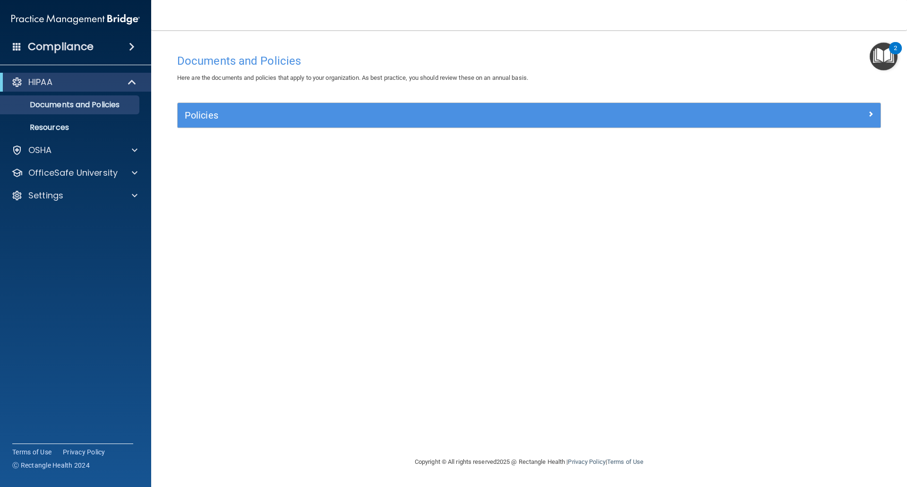 The width and height of the screenshot is (907, 487). What do you see at coordinates (74, 173) in the screenshot?
I see `a: OfficeSafe University` at bounding box center [74, 173].